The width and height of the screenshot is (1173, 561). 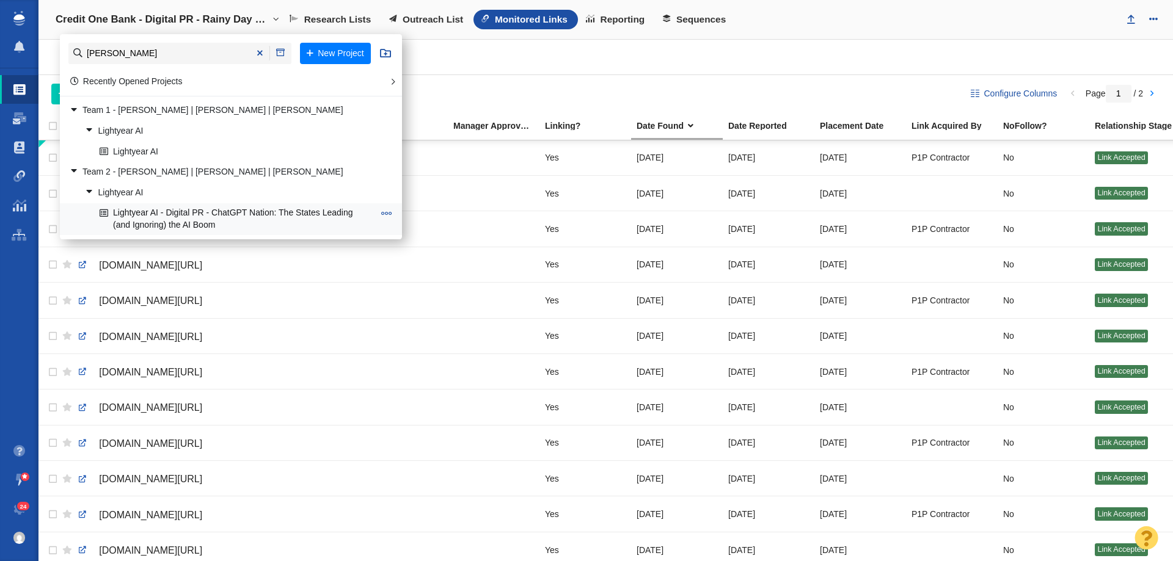 What do you see at coordinates (1014, 94) in the screenshot?
I see `button: Configure Columns` at bounding box center [1014, 94].